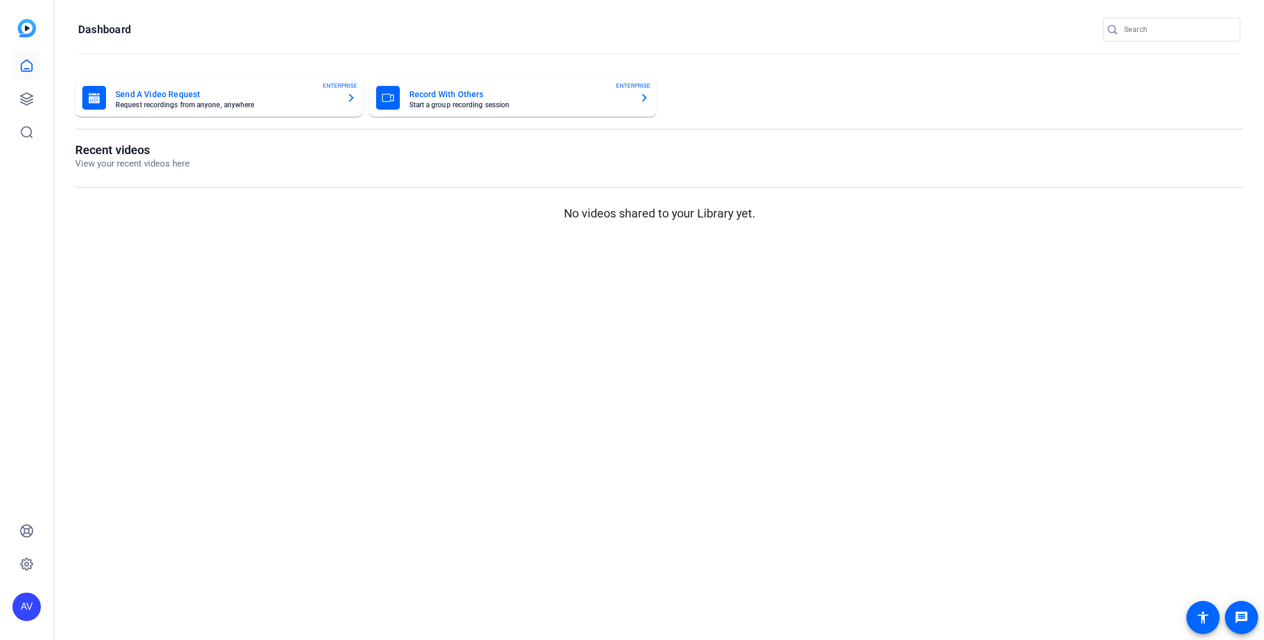  What do you see at coordinates (27, 28) in the screenshot?
I see `img: blue-gradient.svg` at bounding box center [27, 28].